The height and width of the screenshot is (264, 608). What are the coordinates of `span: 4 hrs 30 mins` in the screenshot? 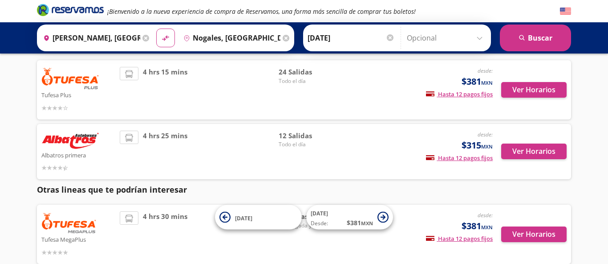 It's located at (165, 234).